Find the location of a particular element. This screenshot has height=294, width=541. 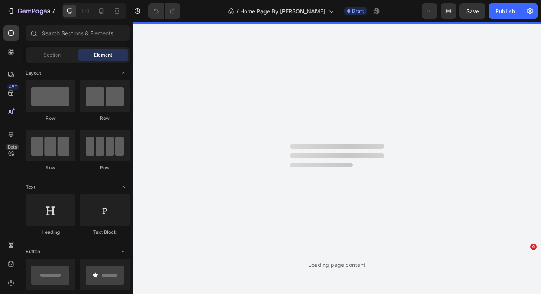

span: Save is located at coordinates (472, 11).